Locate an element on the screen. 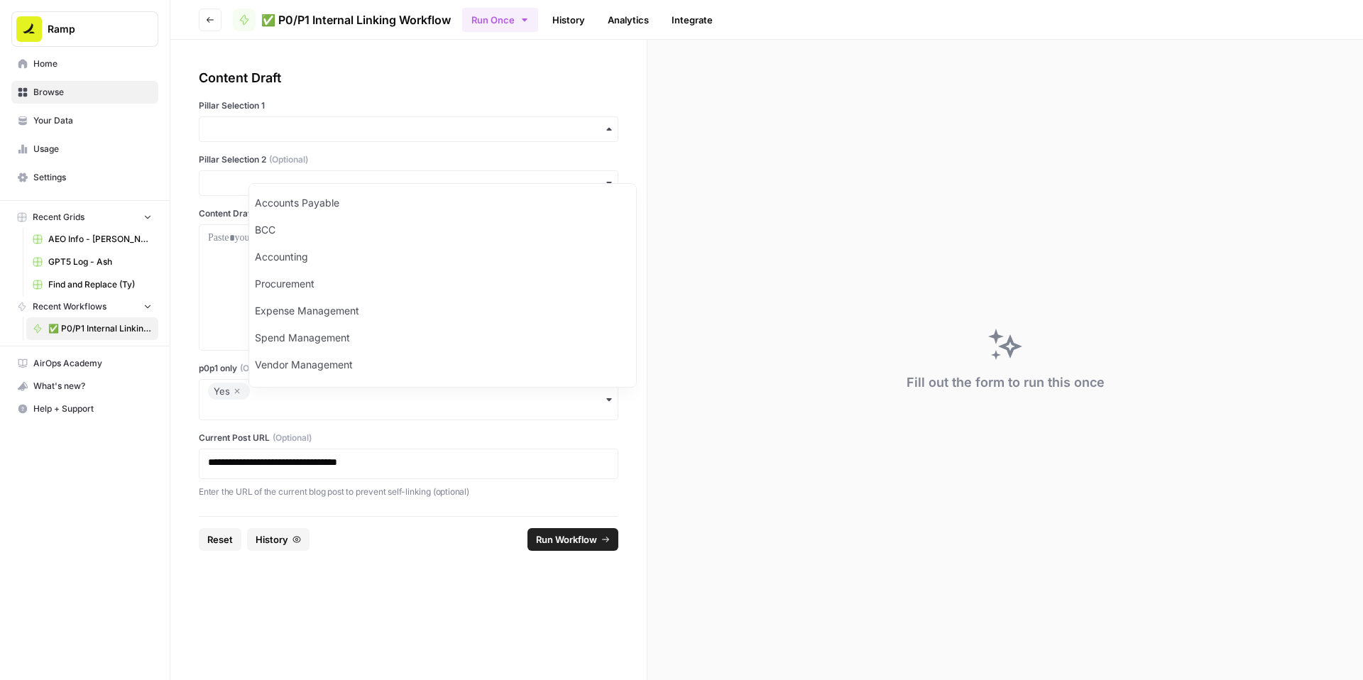 The image size is (1363, 680). button: Help + Support is located at coordinates (84, 409).